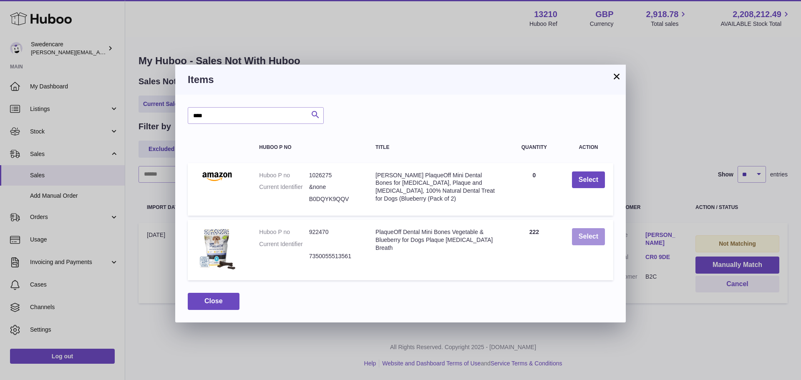  What do you see at coordinates (309, 147) in the screenshot?
I see `th: Huboo P no` at bounding box center [309, 147].